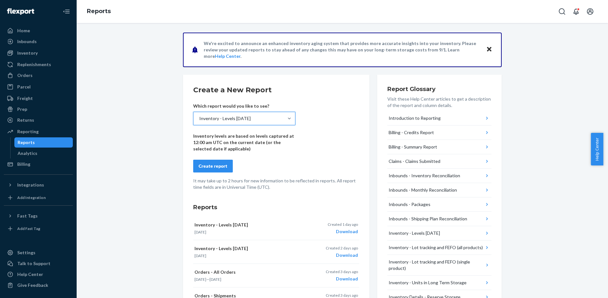  What do you see at coordinates (24, 31) in the screenshot?
I see `div: Home` at bounding box center [24, 31].